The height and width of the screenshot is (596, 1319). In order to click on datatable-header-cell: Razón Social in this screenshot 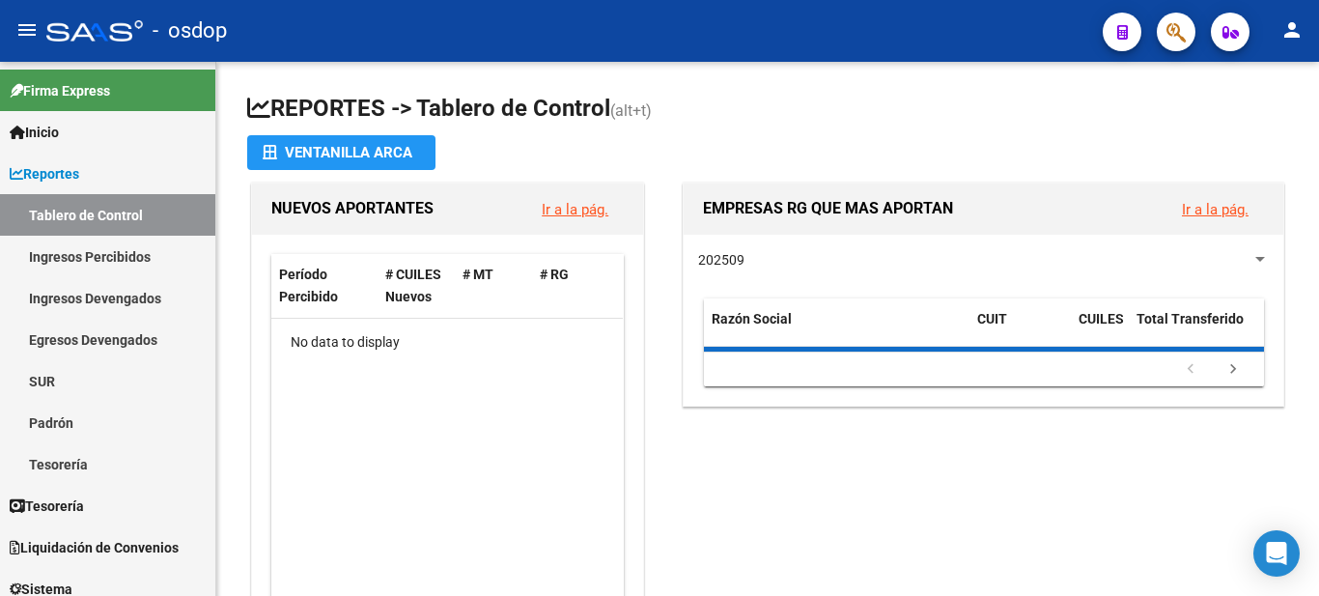, I will do `click(836, 330)`.